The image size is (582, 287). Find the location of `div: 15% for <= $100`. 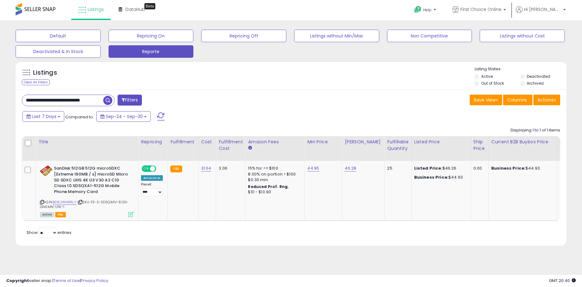

div: 15% for <= $100 is located at coordinates (274, 168).